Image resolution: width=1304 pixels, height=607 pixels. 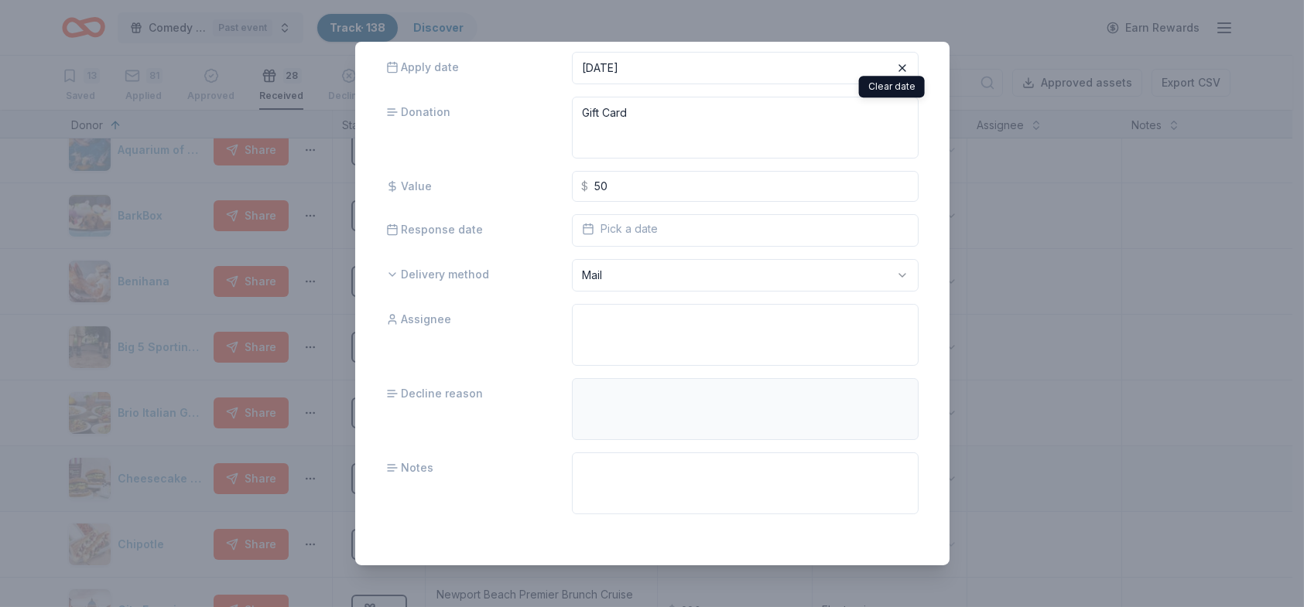 What do you see at coordinates (410, 468) in the screenshot?
I see `span: Notes` at bounding box center [410, 468].